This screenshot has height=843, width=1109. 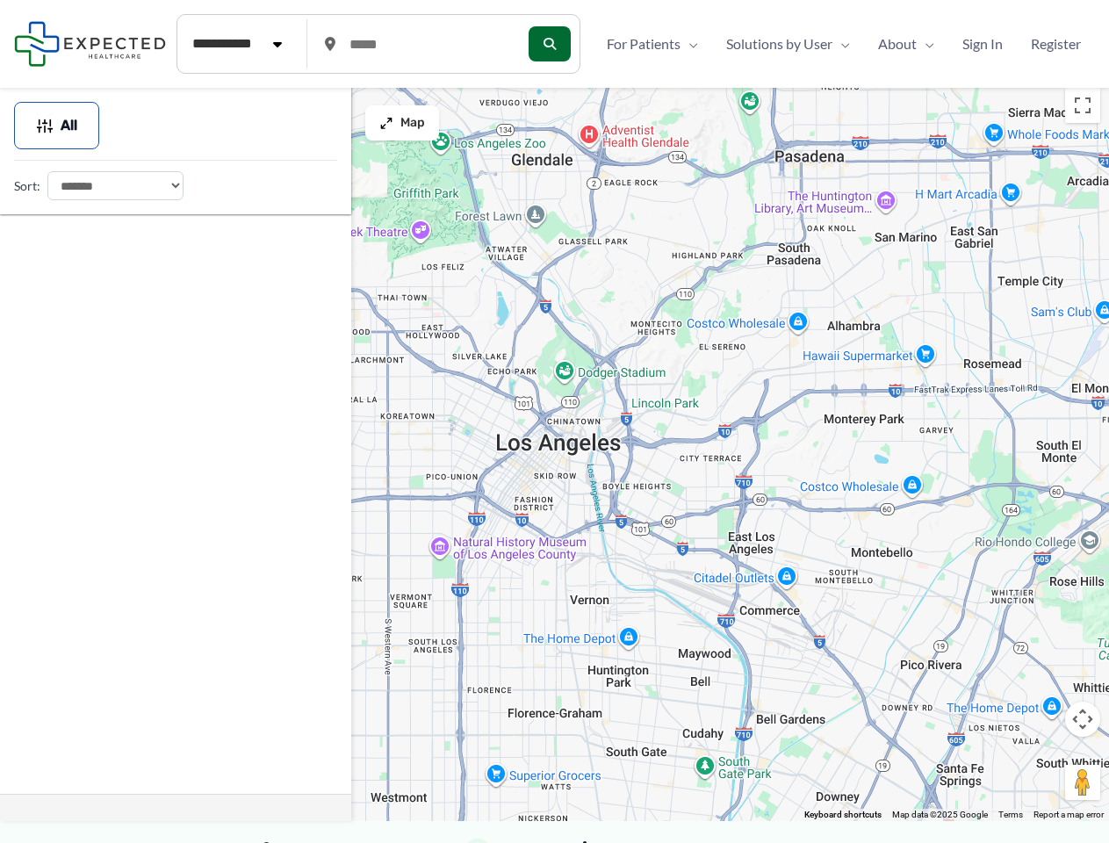 What do you see at coordinates (1083, 782) in the screenshot?
I see `button: Drag Pegman onto the map to open Street View` at bounding box center [1083, 782].